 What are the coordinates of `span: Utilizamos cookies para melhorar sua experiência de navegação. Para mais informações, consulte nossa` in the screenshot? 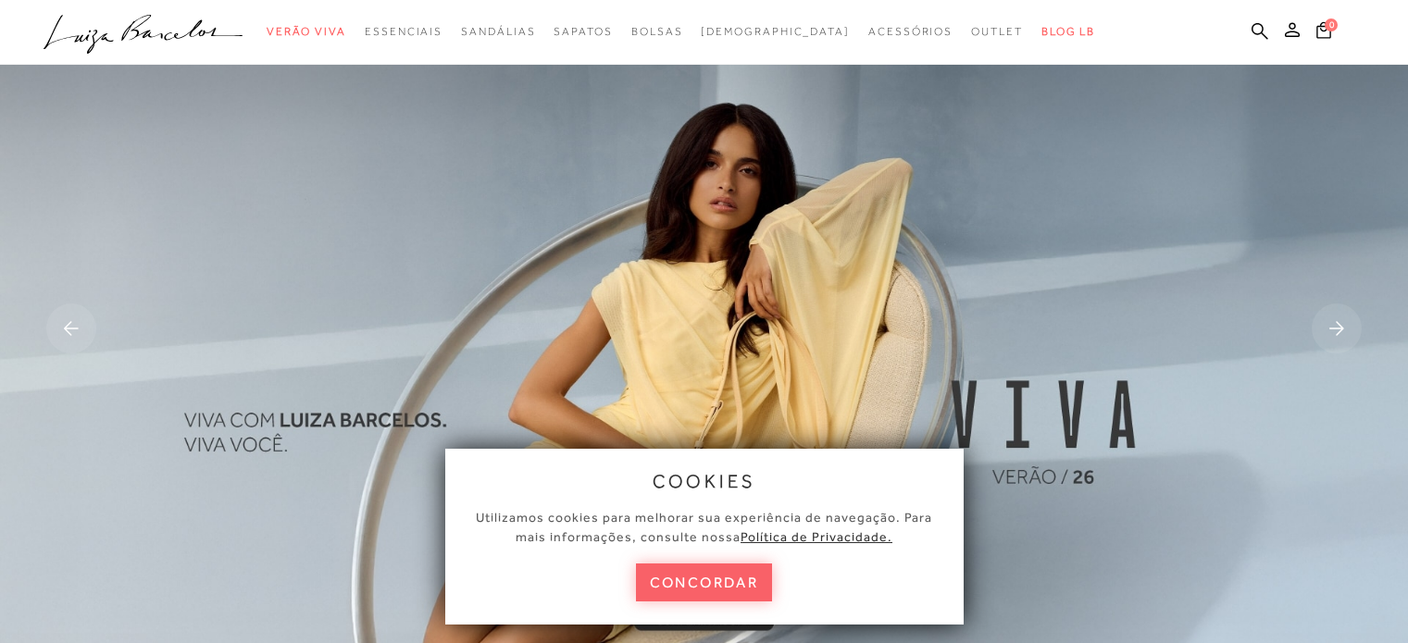 It's located at (703, 527).